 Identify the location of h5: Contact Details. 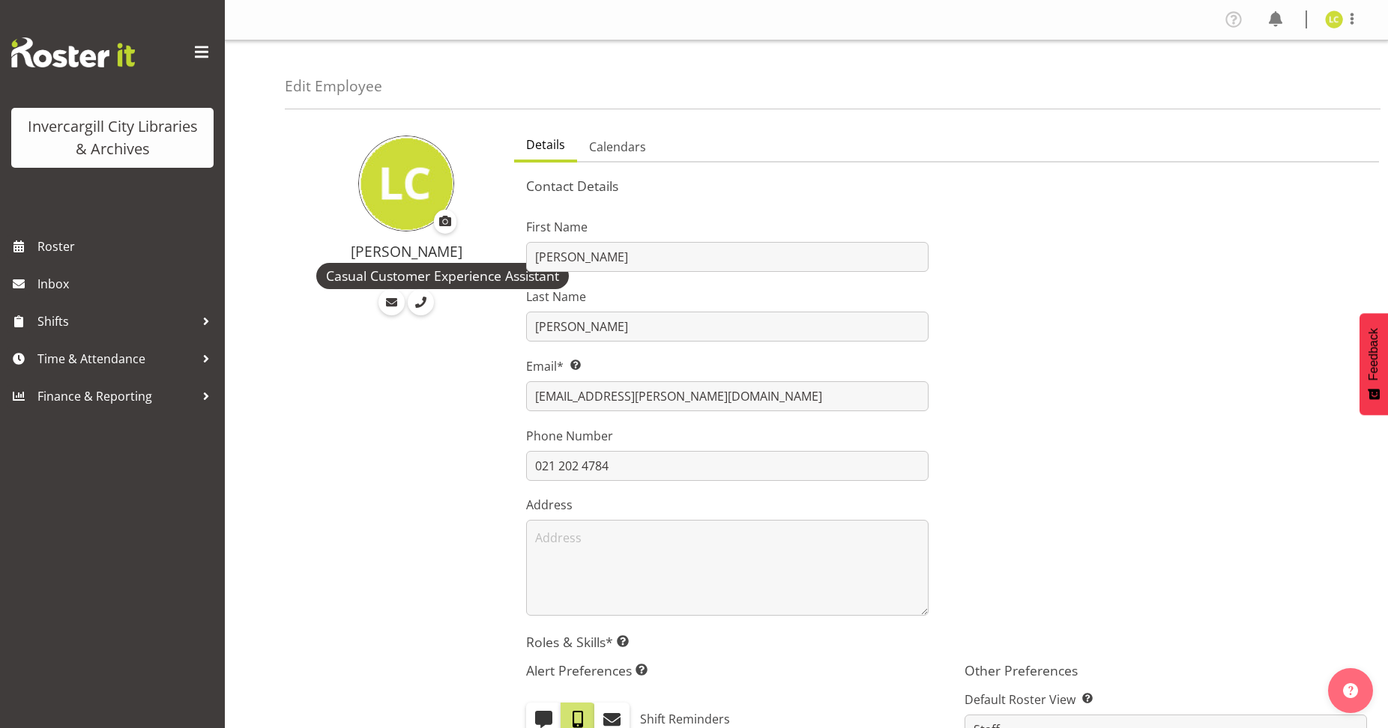
(946, 186).